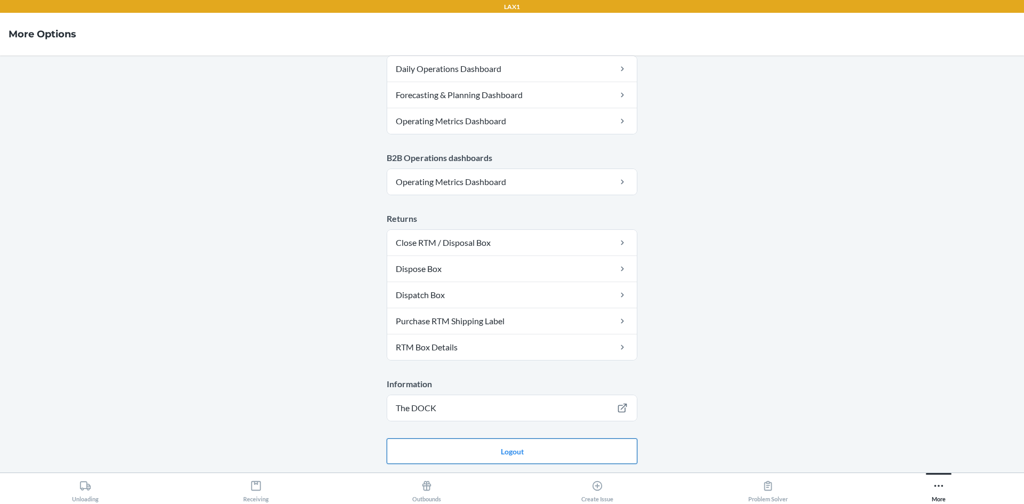  What do you see at coordinates (512, 408) in the screenshot?
I see `a: The DOCK` at bounding box center [512, 408].